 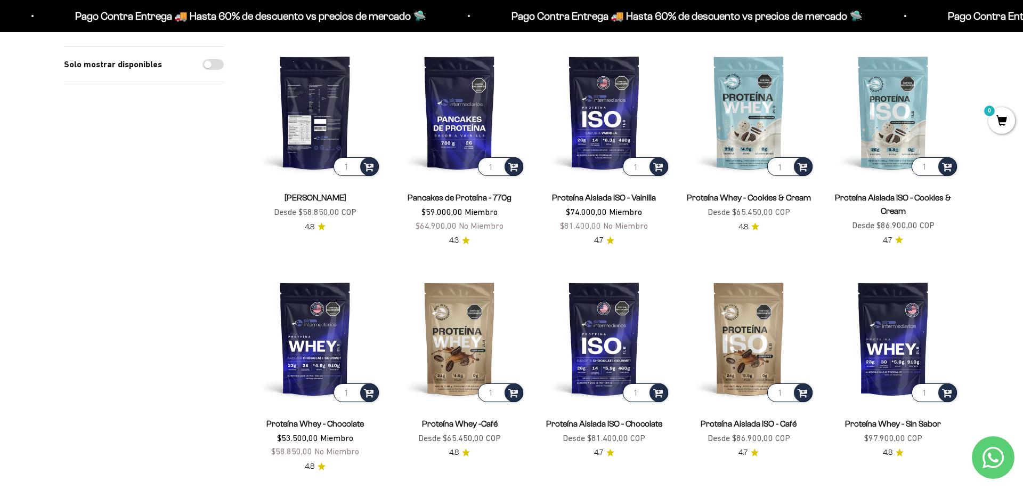 I want to click on mark: 0, so click(x=989, y=111).